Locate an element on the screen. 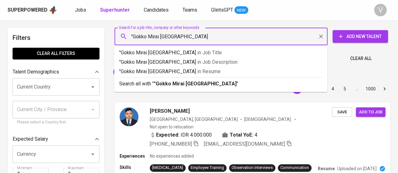  button: Go to next page is located at coordinates (385, 89).